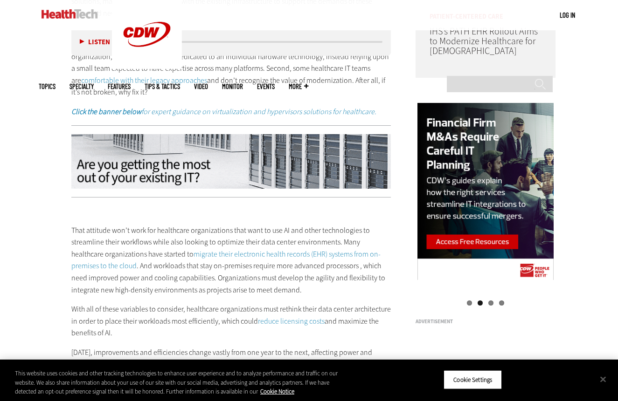  What do you see at coordinates (224, 111) in the screenshot?
I see `a: Click the banner belowfor expert guidance on virtualization and hypervisors solutions for healthc...` at bounding box center [224, 111].